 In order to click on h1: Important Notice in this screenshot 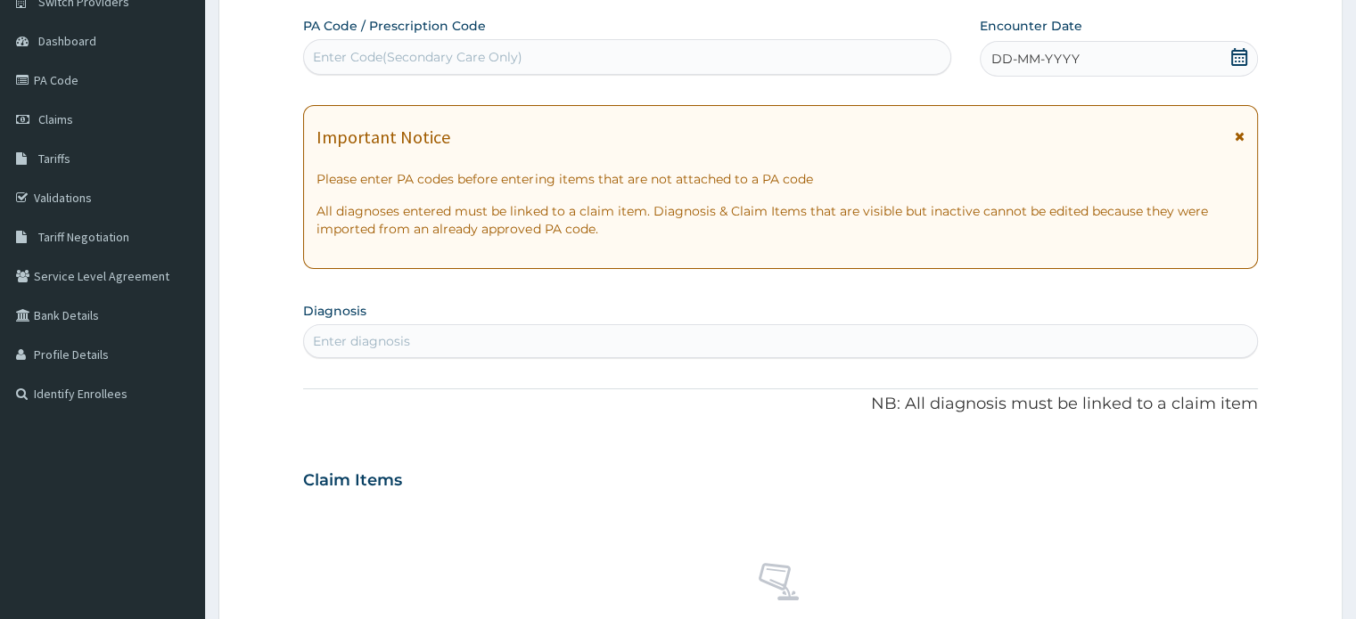, I will do `click(383, 137)`.